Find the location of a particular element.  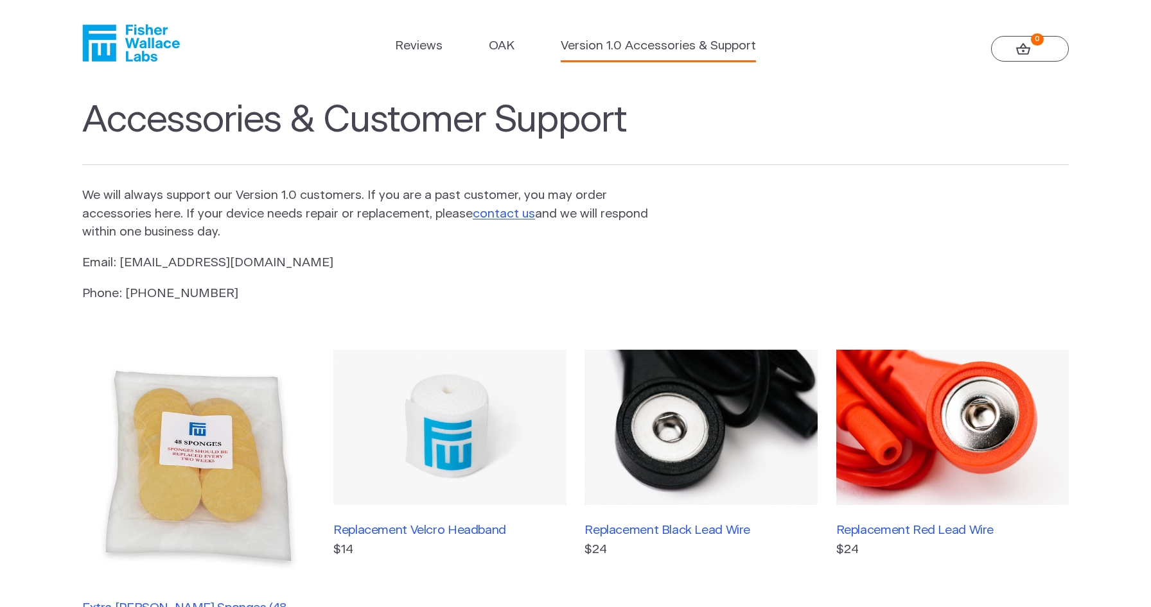

a: Reviews is located at coordinates (419, 46).